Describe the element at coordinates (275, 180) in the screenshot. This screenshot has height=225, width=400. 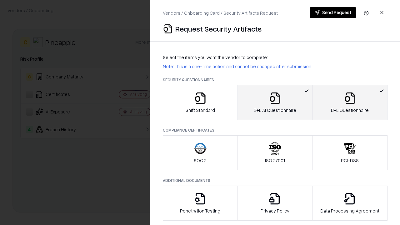
I see `p: Additional Documents` at that location.